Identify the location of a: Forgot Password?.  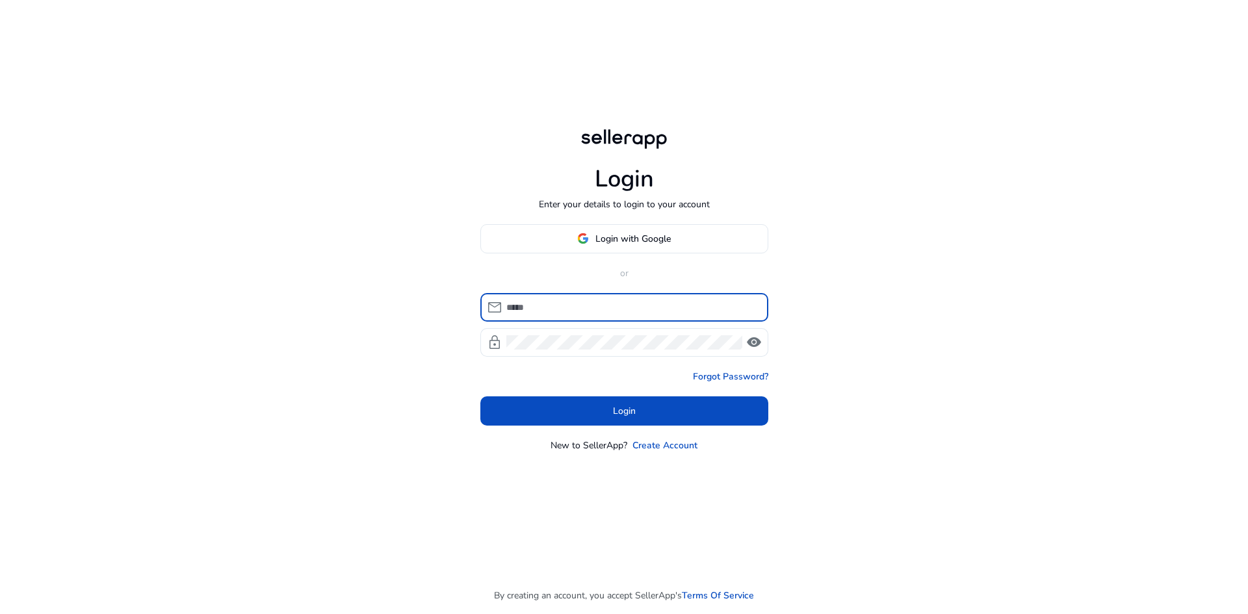
(730, 376).